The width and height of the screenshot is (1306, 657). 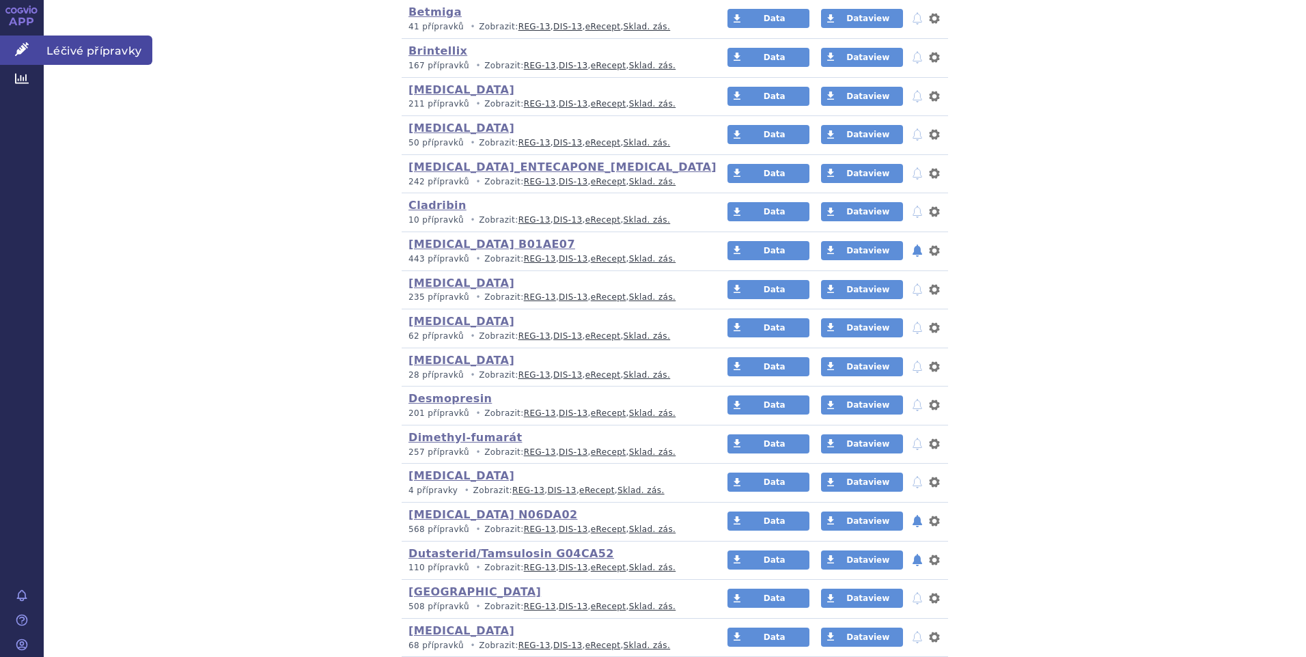 What do you see at coordinates (438, 452) in the screenshot?
I see `span: 257 přípravků` at bounding box center [438, 452].